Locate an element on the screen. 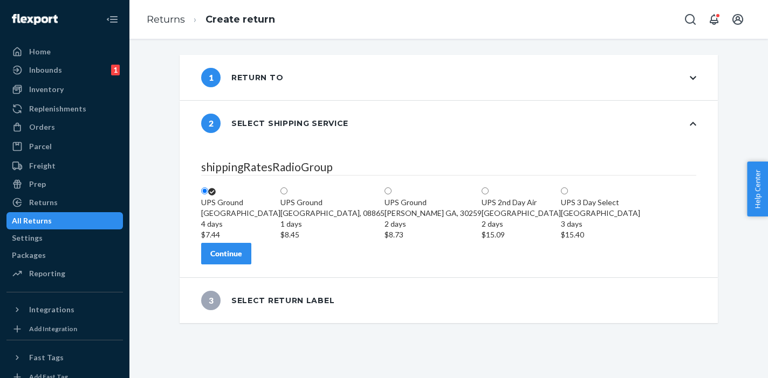  div: Prep is located at coordinates (37, 184).